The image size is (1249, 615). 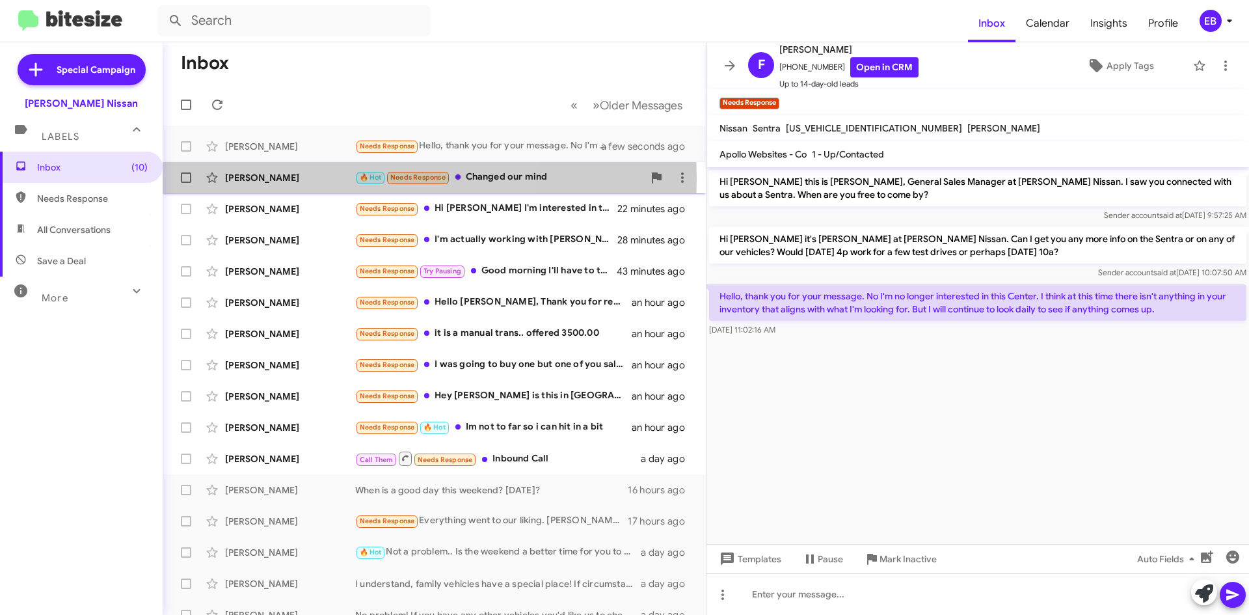 What do you see at coordinates (657, 146) in the screenshot?
I see `div: a few seconds ago` at bounding box center [657, 146].